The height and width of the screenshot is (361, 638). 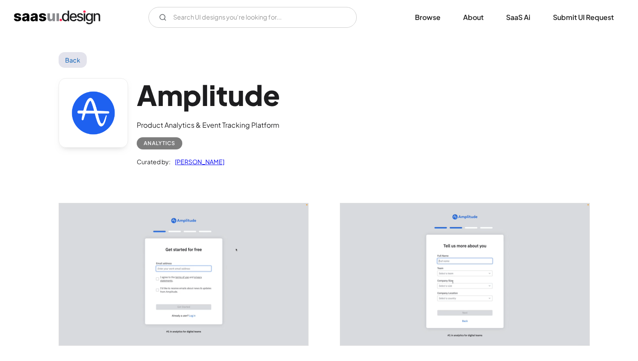 I want to click on a: home, so click(x=57, y=17).